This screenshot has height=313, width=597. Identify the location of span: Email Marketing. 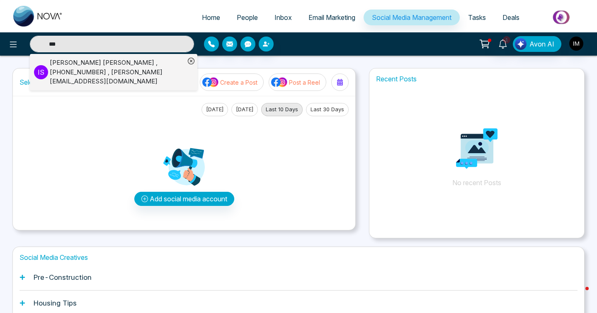
(332, 17).